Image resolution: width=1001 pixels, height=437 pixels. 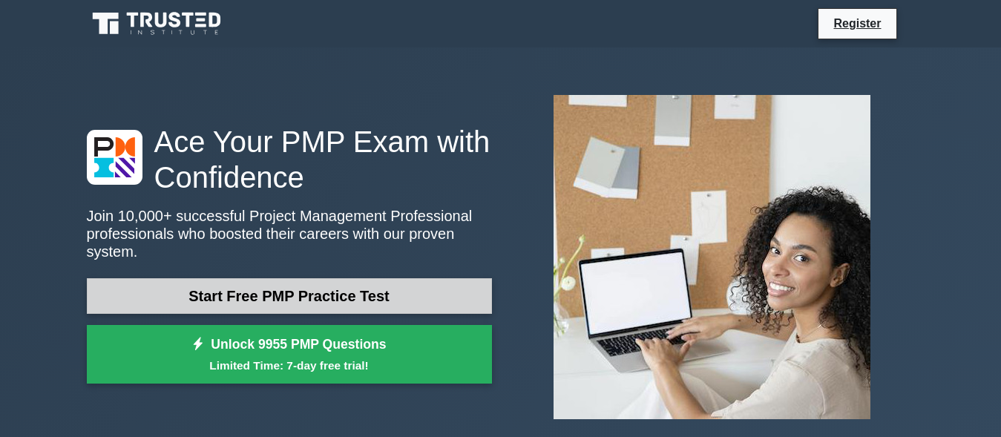 What do you see at coordinates (289, 355) in the screenshot?
I see `a: Unlock 9955 PMP QuestionsLimited Time: 7-day free trial!` at bounding box center [289, 355].